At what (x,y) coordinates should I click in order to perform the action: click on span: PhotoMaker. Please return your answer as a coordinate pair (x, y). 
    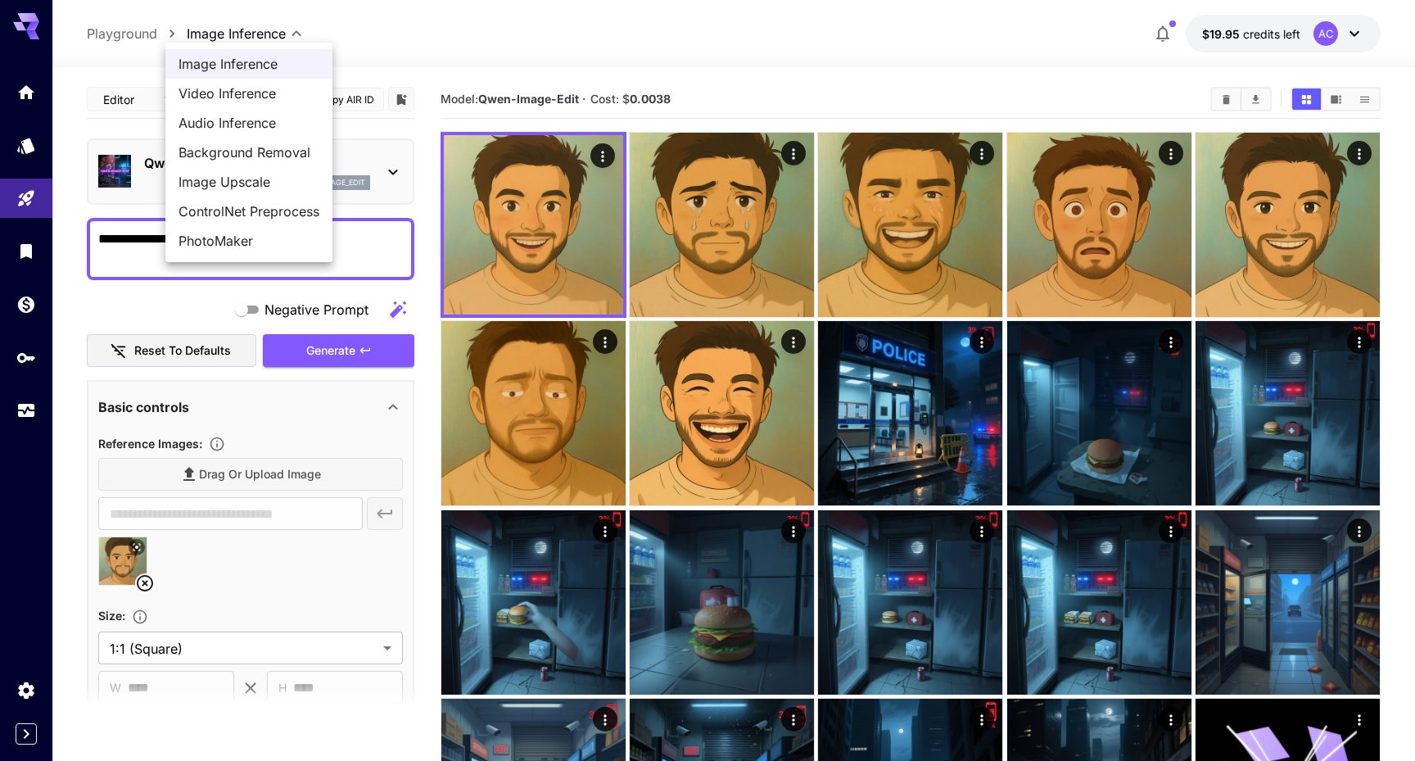
    Looking at the image, I should click on (249, 241).